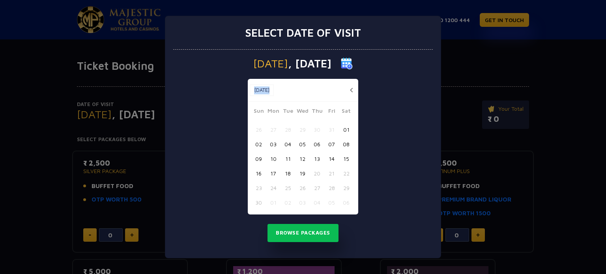 This screenshot has height=274, width=606. Describe the element at coordinates (332, 144) in the screenshot. I see `button: 07` at that location.